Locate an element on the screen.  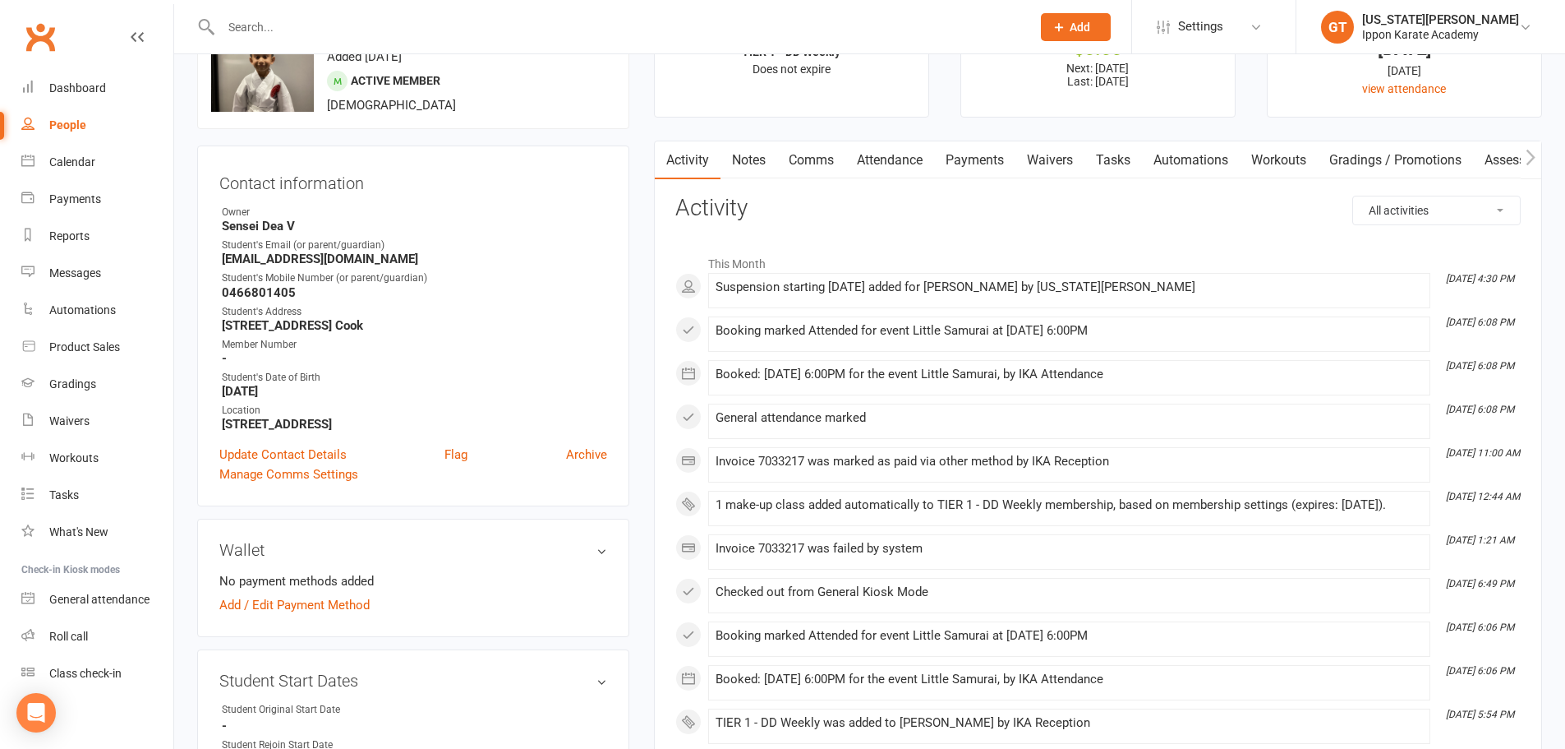
div: Student Original Start Date is located at coordinates (289, 709).